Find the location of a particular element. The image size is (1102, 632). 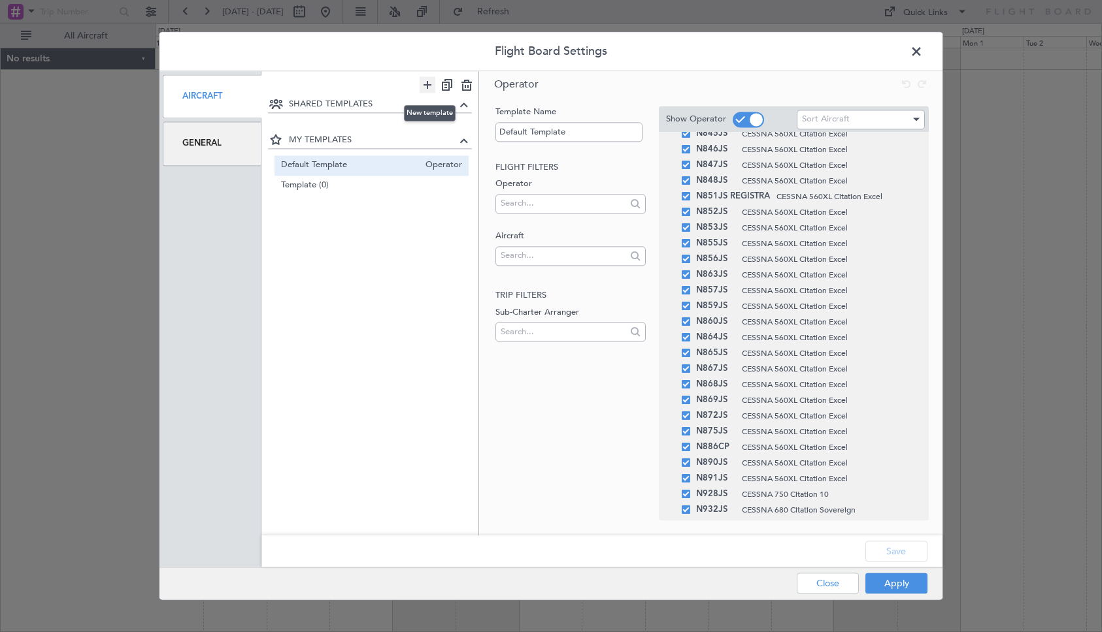

span: N869JS is located at coordinates (715, 401).